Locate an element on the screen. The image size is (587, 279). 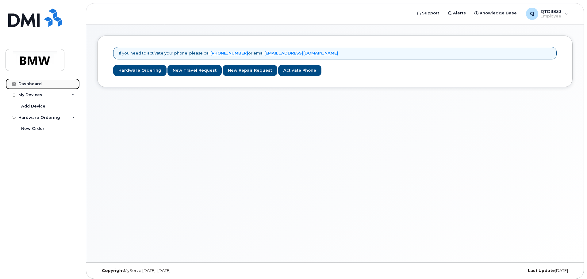
a: Hardware Ordering is located at coordinates (140, 71).